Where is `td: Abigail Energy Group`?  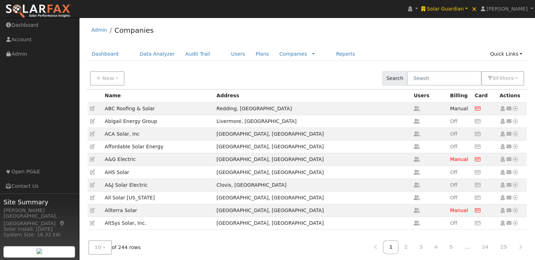 td: Abigail Energy Group is located at coordinates (158, 121).